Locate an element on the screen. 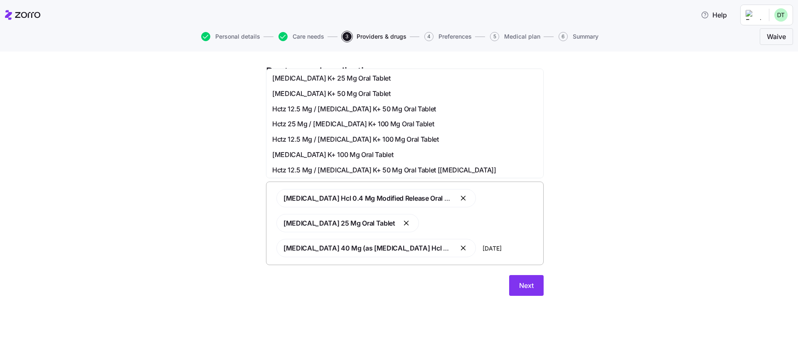 This screenshot has width=798, height=354. span: Waive is located at coordinates (777, 37).